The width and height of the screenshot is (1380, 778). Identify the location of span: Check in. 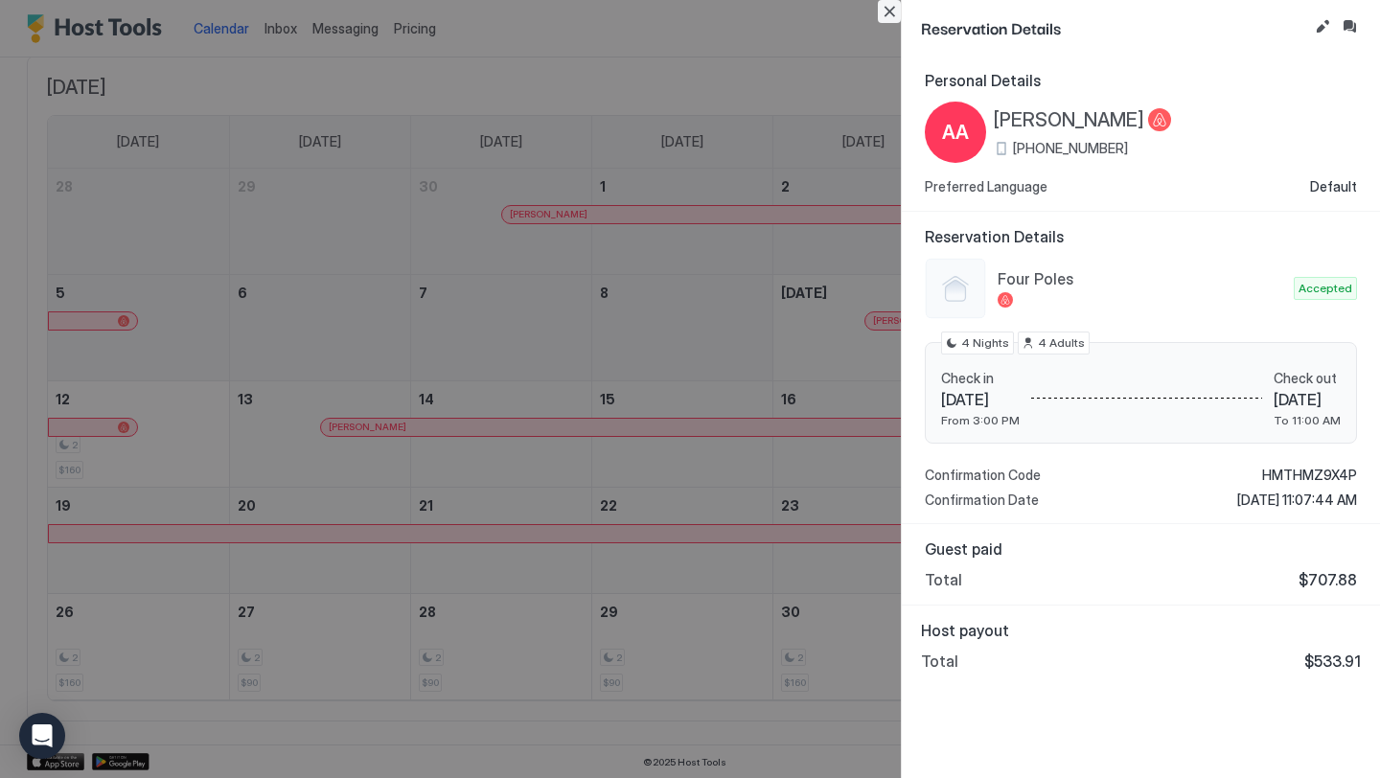
(980, 379).